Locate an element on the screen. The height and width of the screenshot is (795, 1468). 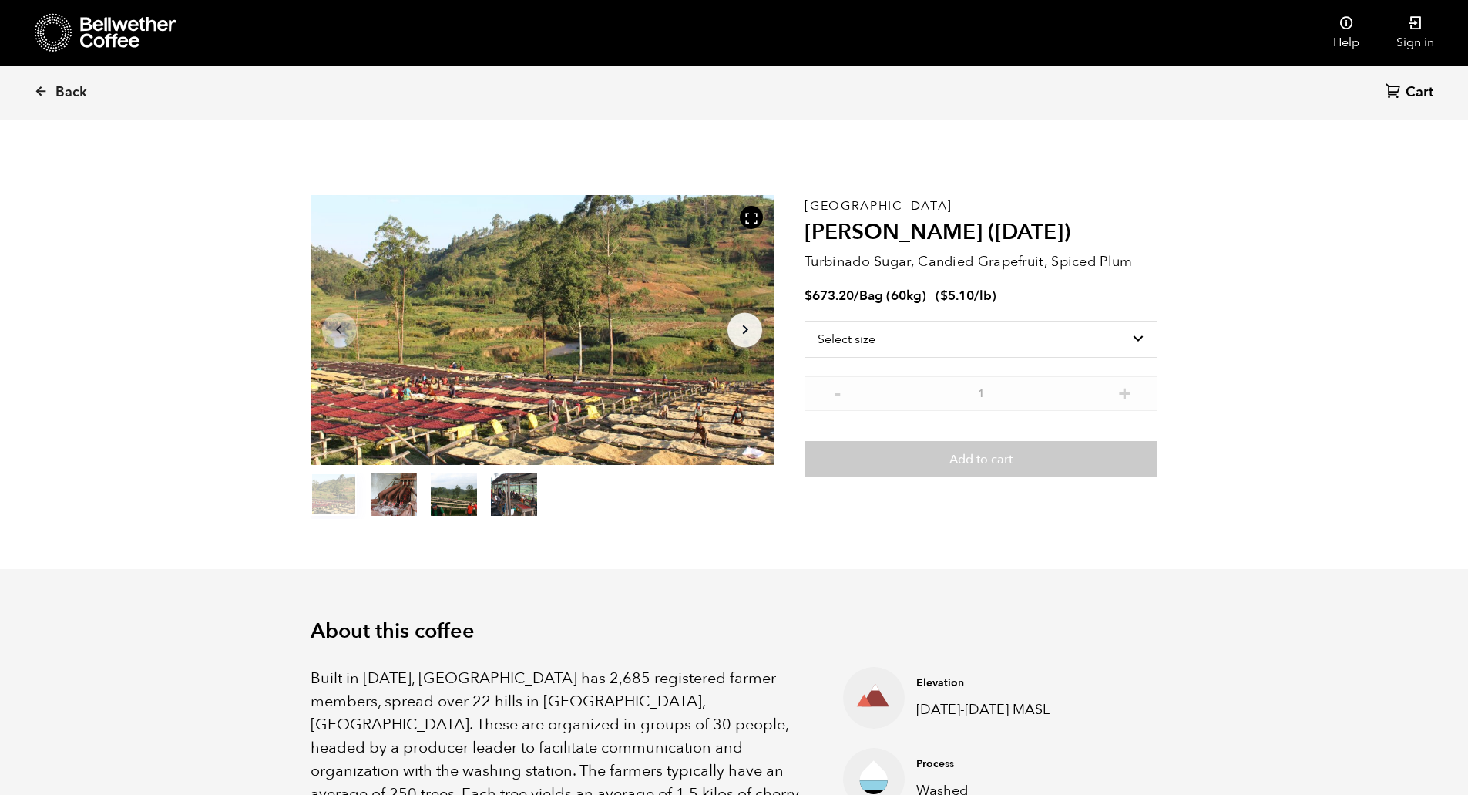
h4: Process is located at coordinates (990, 764).